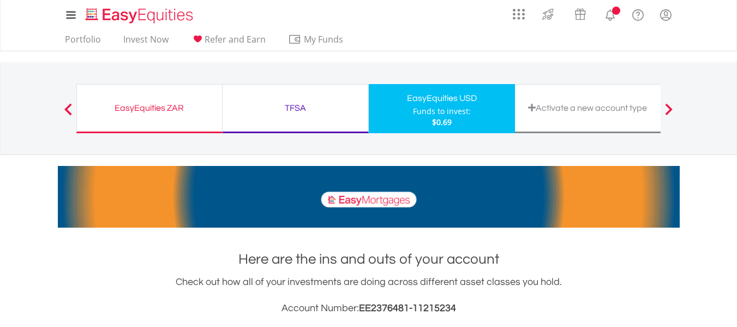 The image size is (737, 327). Describe the element at coordinates (442, 98) in the screenshot. I see `div: EasyEquities USD` at that location.